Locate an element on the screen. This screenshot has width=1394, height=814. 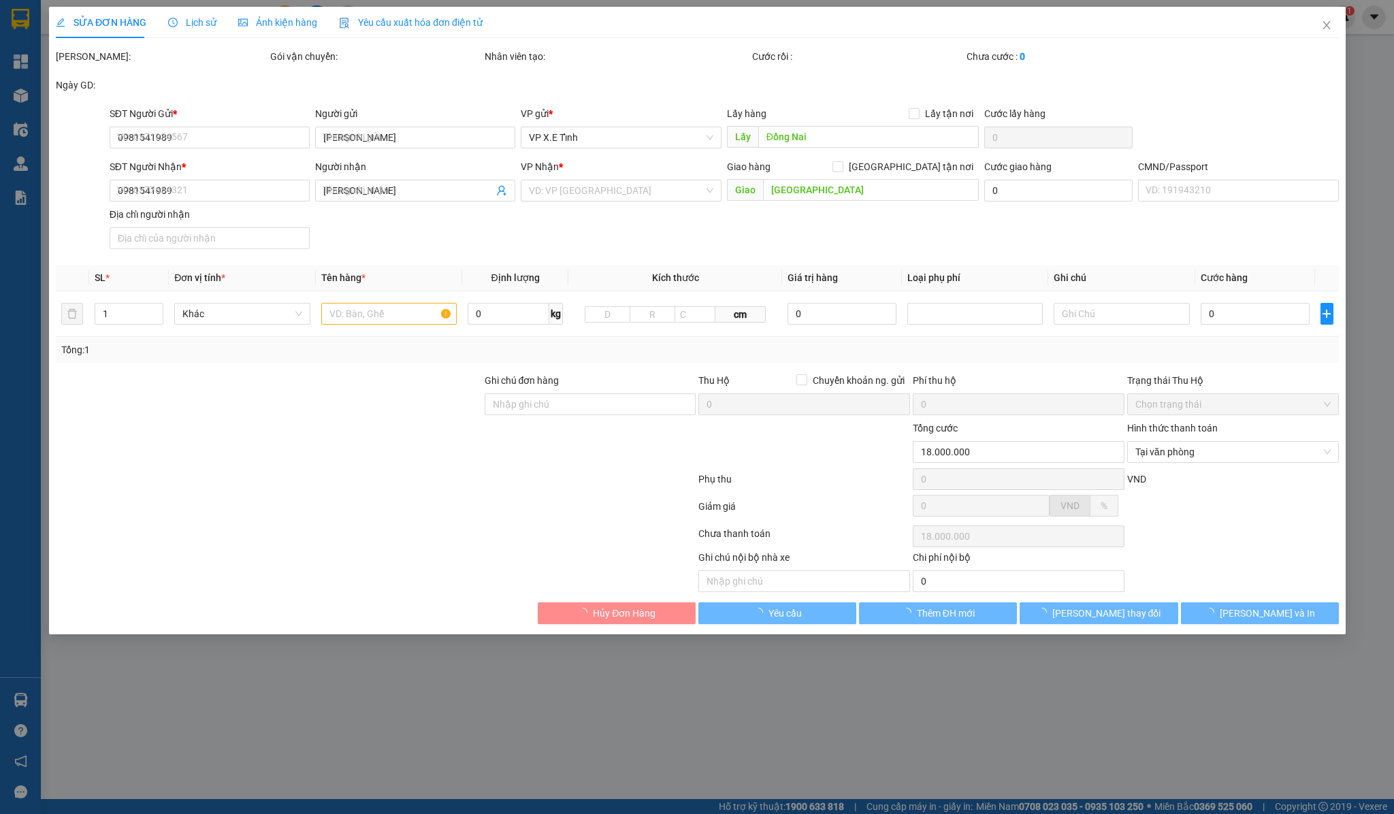
input: Nhập ghi chú is located at coordinates (804, 581).